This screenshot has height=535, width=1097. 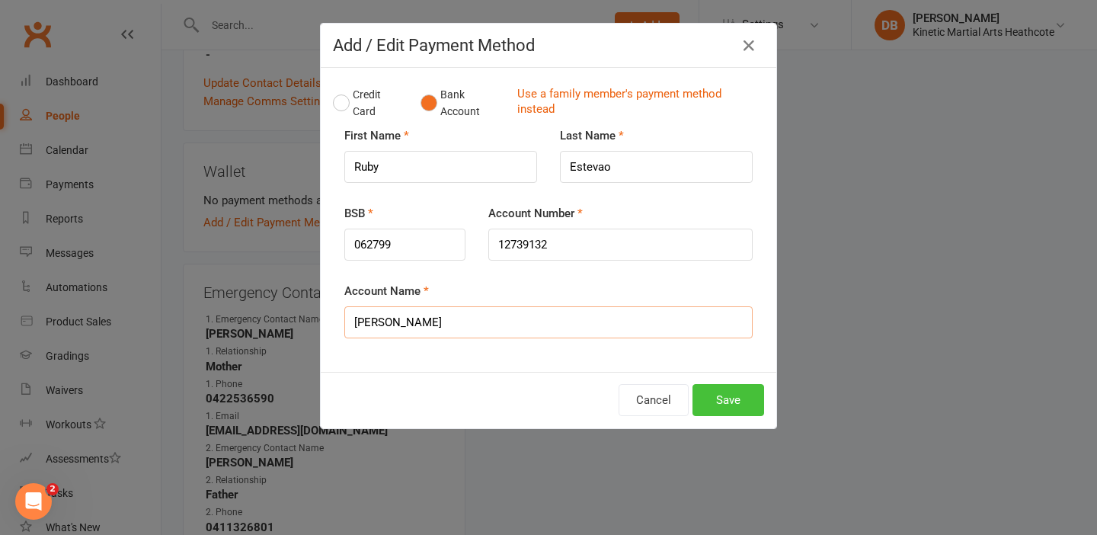 What do you see at coordinates (369, 103) in the screenshot?
I see `button: Credit Card` at bounding box center [369, 103].